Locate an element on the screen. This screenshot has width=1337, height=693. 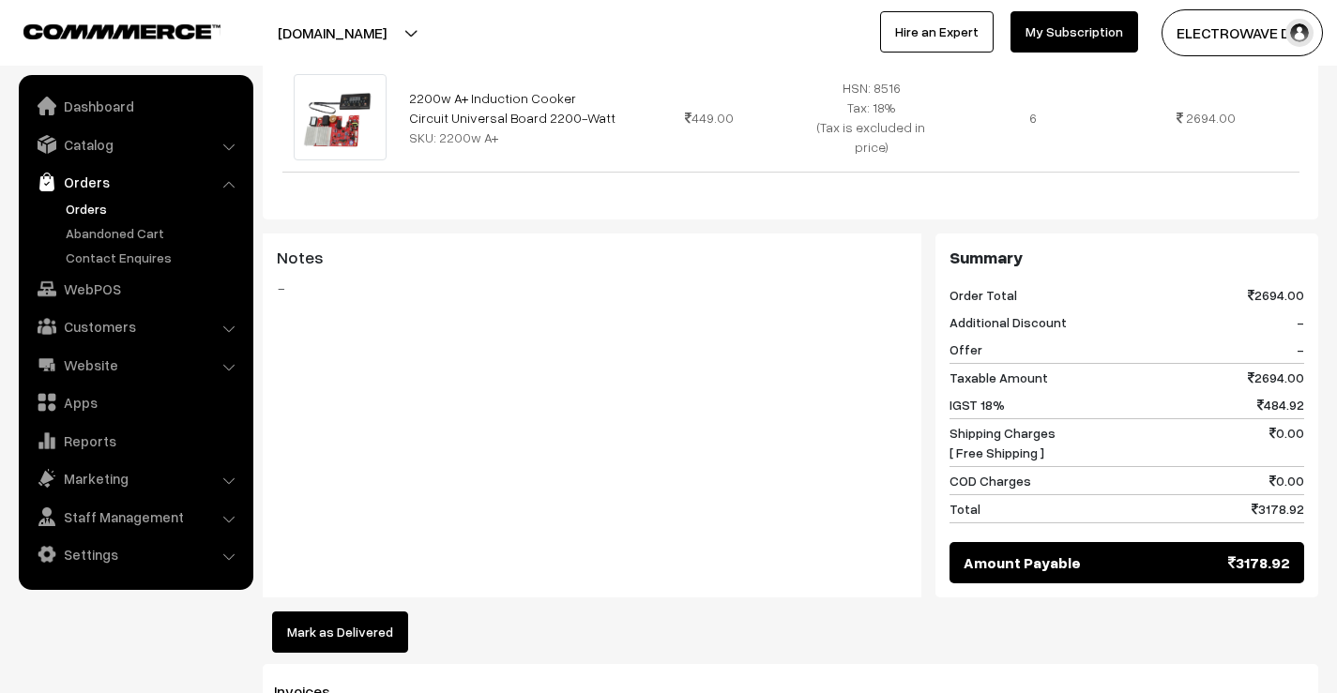
img: COMMMERCE is located at coordinates (122, 31).